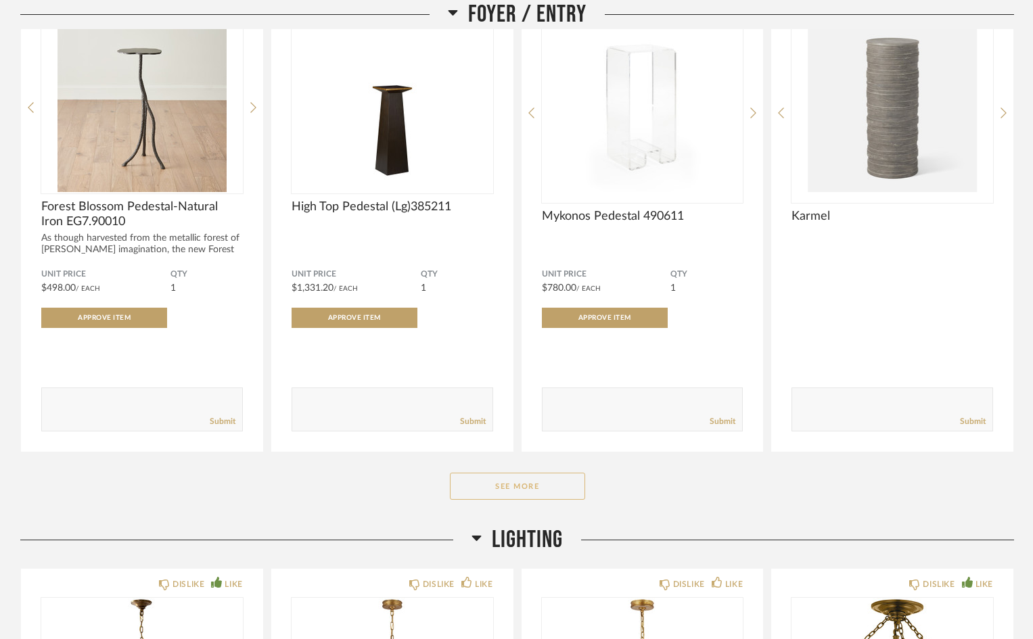  What do you see at coordinates (643, 216) in the screenshot?
I see `span: Mykonos Pedestal 490611` at bounding box center [643, 216].